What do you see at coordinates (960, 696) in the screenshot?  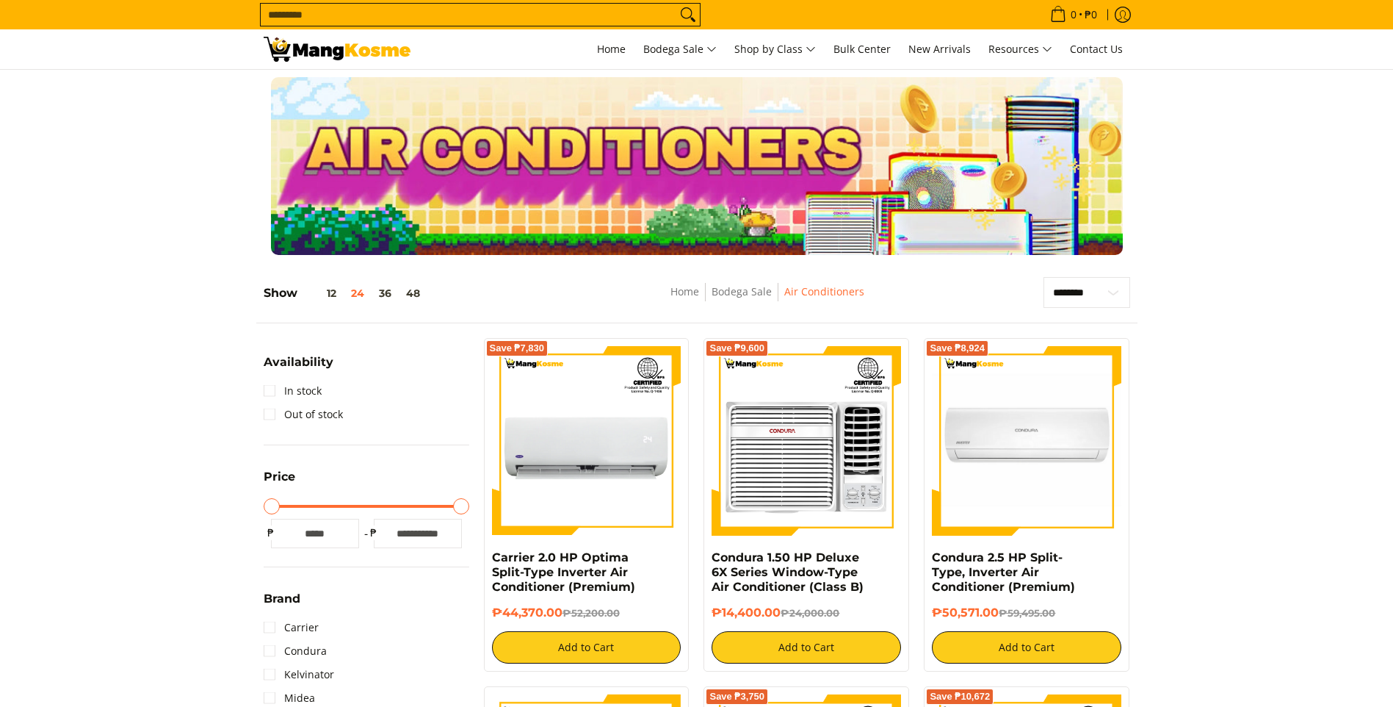 I see `span: Save ₱10,672` at bounding box center [960, 696].